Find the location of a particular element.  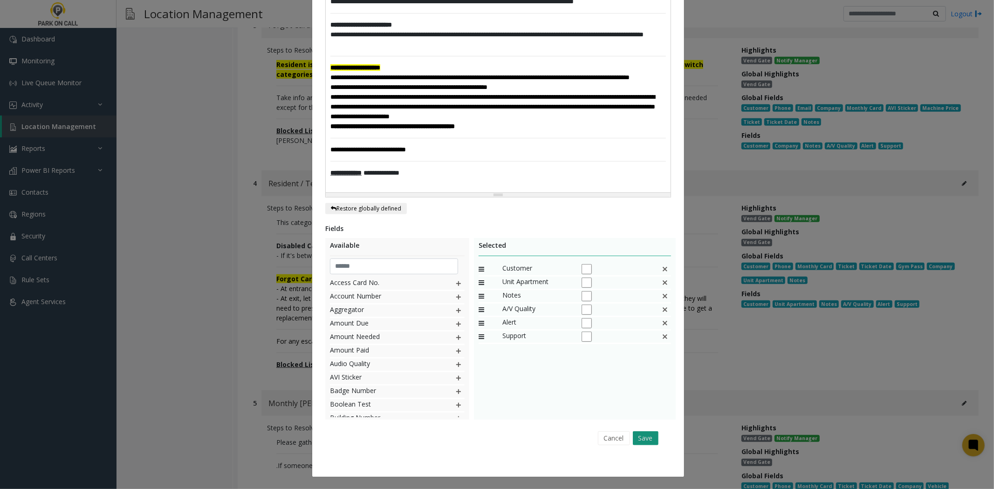

span: Access Card No. is located at coordinates (382, 284).